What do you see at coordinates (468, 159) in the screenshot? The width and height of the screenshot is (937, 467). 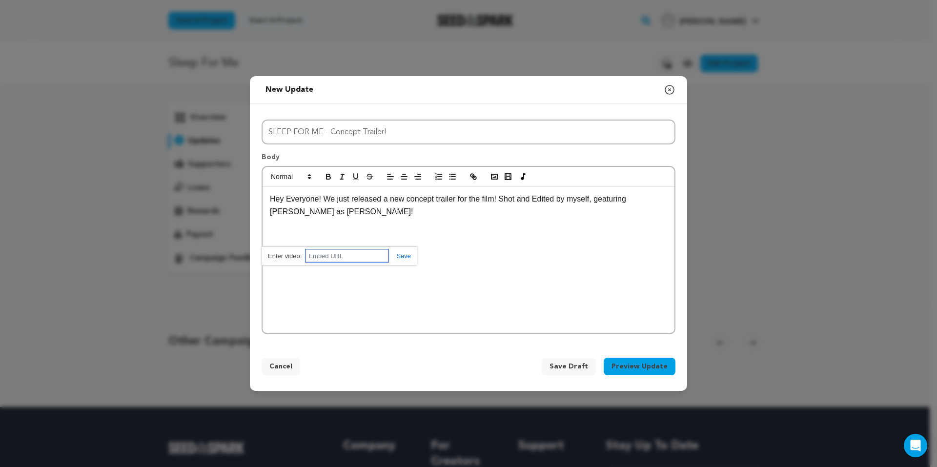 I see `p: Body` at bounding box center [468, 159].